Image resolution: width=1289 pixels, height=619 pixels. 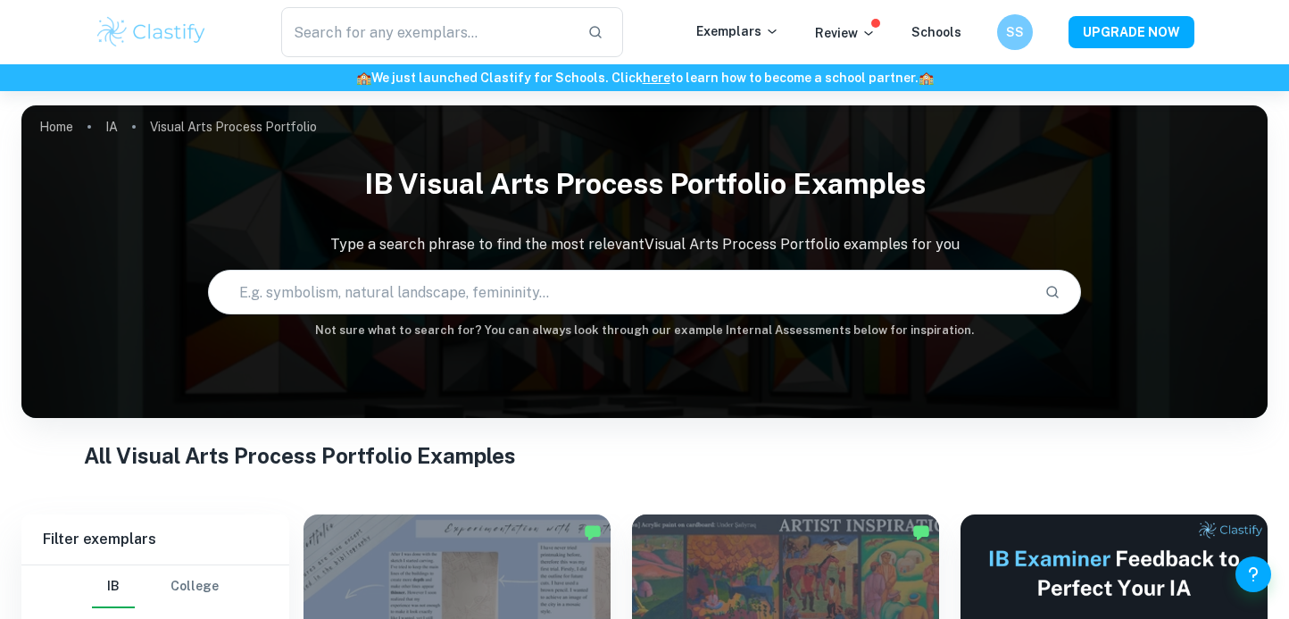 I want to click on button: IB, so click(x=113, y=586).